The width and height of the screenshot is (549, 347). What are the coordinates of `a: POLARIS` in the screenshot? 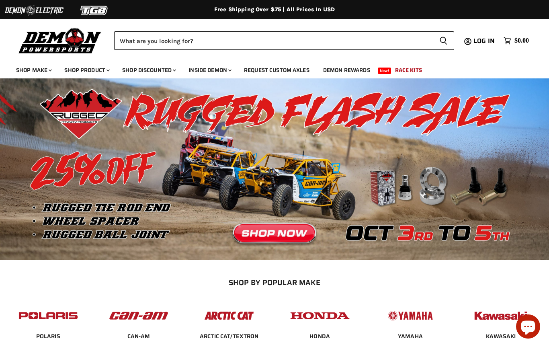 It's located at (48, 336).